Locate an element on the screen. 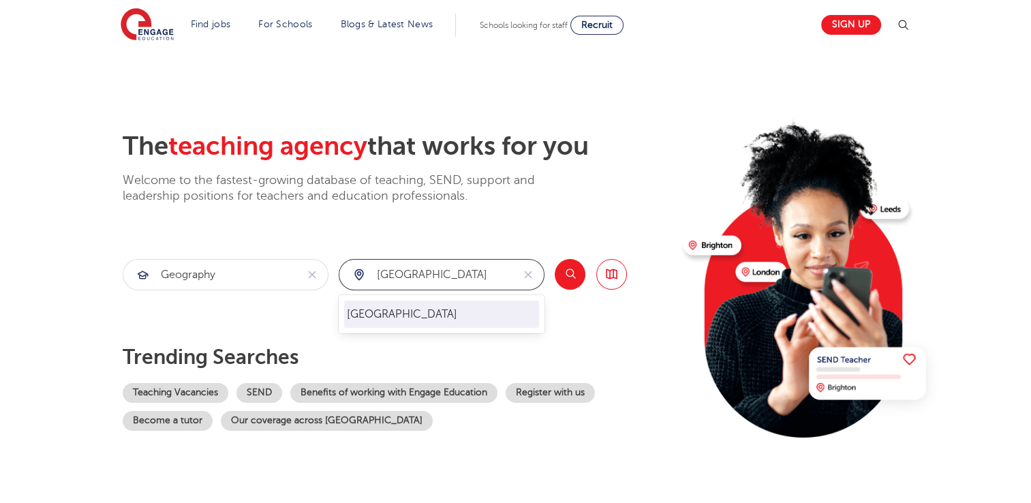  a: SEND is located at coordinates (259, 392).